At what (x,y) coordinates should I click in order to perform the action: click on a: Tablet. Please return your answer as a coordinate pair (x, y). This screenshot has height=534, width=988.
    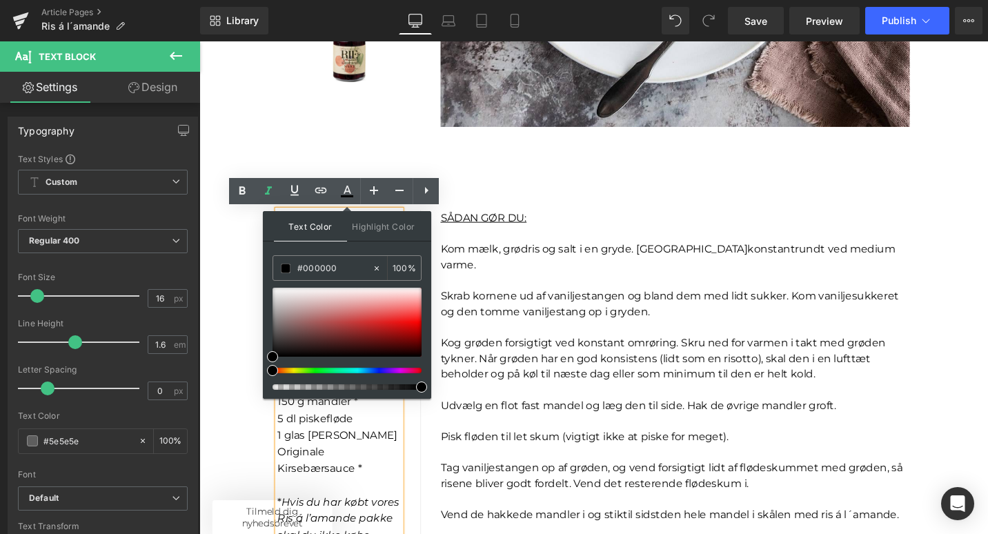
    Looking at the image, I should click on (482, 21).